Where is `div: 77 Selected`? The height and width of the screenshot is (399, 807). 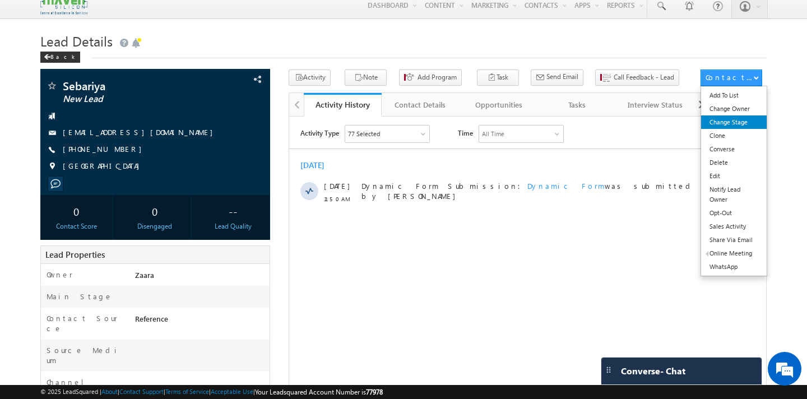
div: 77 Selected is located at coordinates (75, 17).